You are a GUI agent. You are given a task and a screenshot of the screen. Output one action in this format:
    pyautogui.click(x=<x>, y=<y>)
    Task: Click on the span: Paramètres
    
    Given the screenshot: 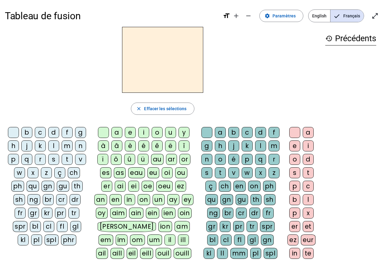 What is the action you would take?
    pyautogui.click(x=284, y=16)
    